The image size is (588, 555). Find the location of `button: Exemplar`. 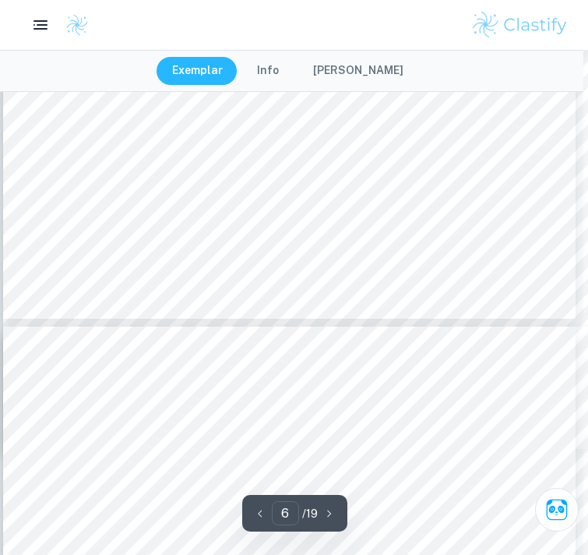

button: Exemplar is located at coordinates (197, 71).